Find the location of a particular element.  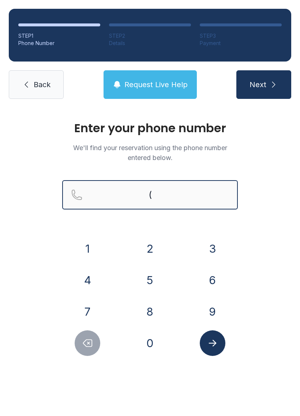

h1: Enter your phone number is located at coordinates (150, 128).